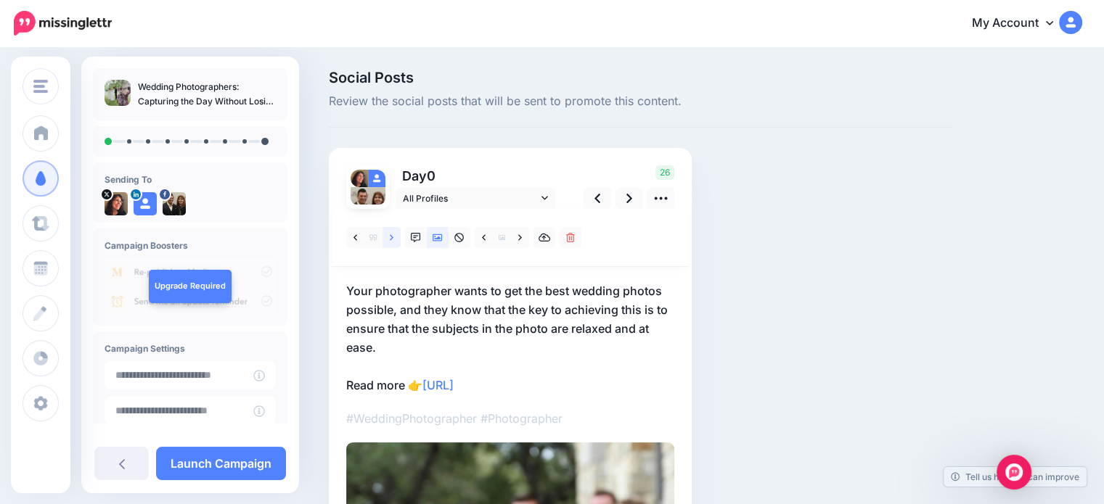  I want to click on span: Review the social posts that will be sent to promote this content., so click(641, 102).